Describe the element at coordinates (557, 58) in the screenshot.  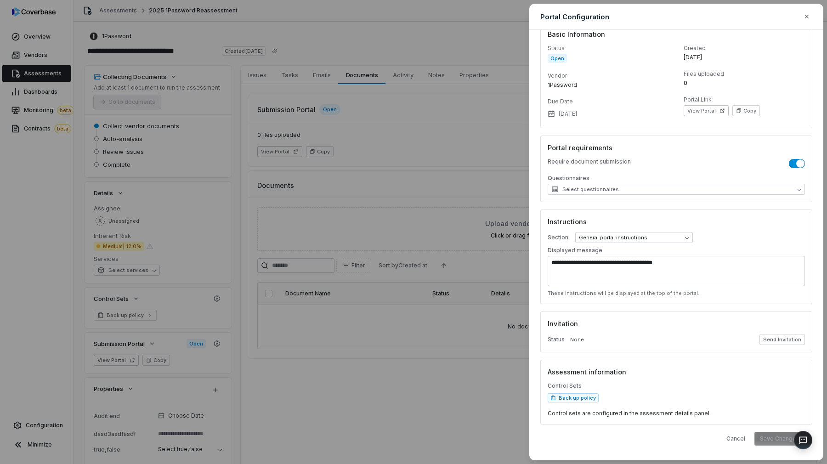
I see `span: Open` at that location.